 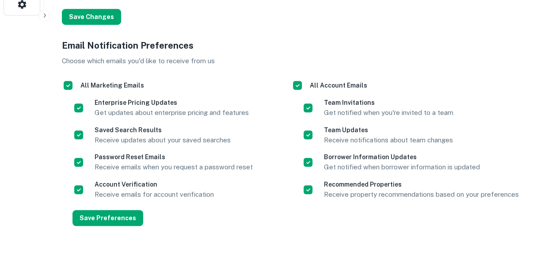 What do you see at coordinates (301, 45) in the screenshot?
I see `h5: Email Notification Preferences` at bounding box center [301, 45].